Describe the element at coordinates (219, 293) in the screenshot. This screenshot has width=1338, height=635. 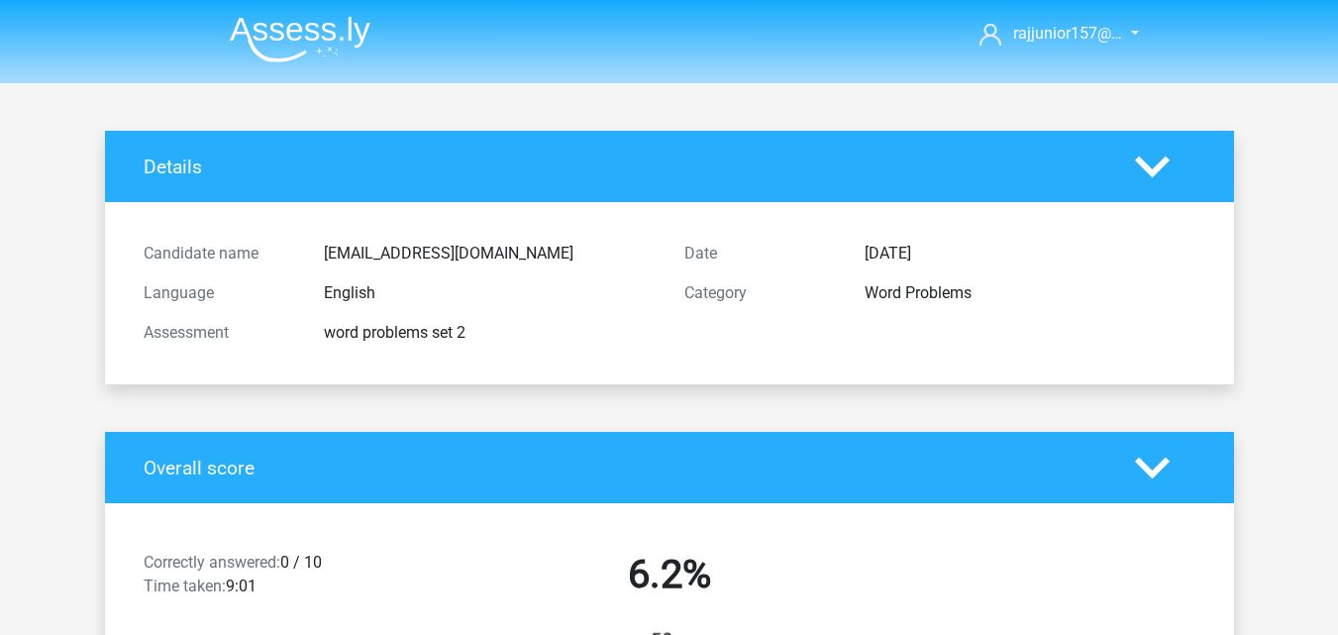
I see `div: Language` at that location.